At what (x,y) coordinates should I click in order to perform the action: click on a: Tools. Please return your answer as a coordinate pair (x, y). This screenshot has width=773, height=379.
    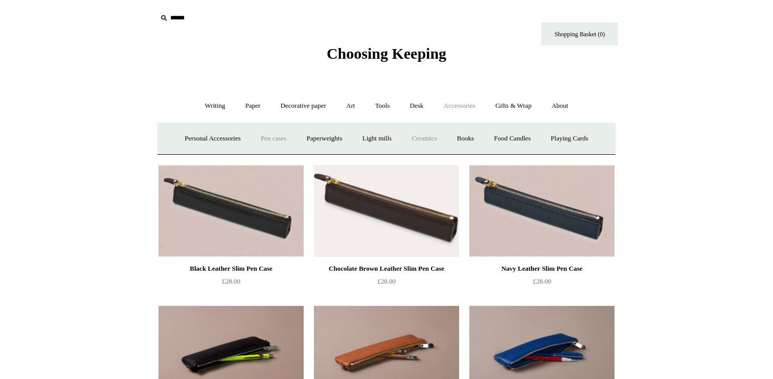
    Looking at the image, I should click on (382, 106).